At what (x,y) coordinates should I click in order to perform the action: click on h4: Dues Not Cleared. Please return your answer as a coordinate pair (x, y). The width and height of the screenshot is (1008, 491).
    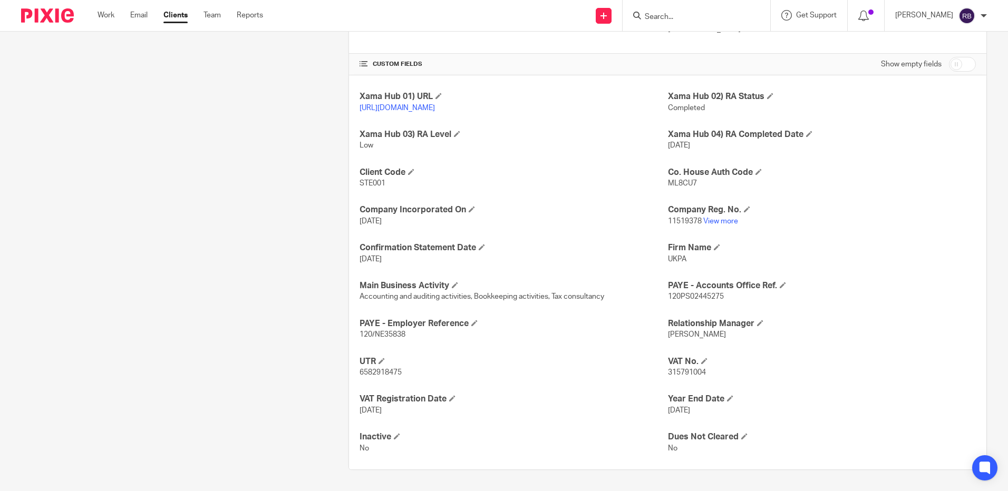
    Looking at the image, I should click on (822, 437).